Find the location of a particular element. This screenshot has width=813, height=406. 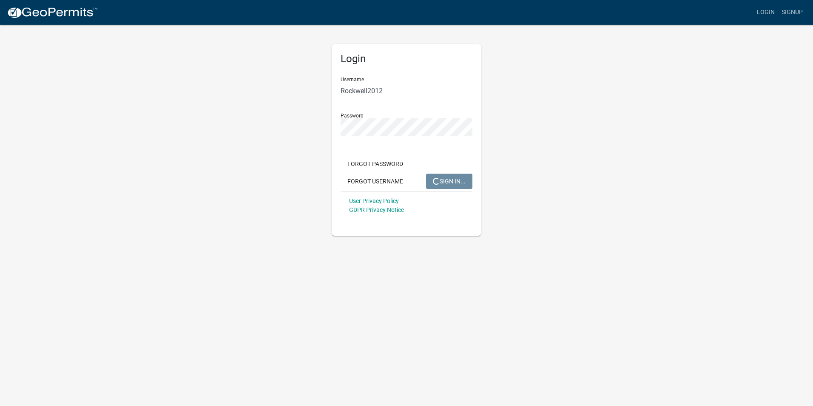

a: Signup is located at coordinates (792, 12).